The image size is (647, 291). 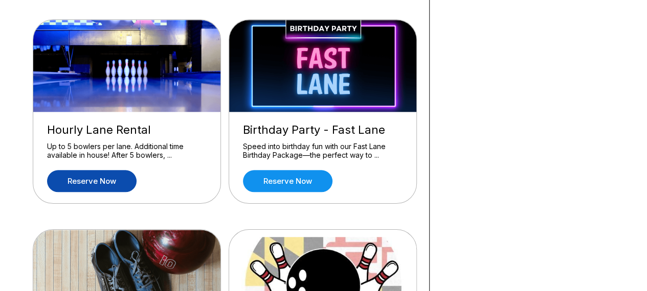 I want to click on img: Hourly Lane Rental, so click(x=127, y=66).